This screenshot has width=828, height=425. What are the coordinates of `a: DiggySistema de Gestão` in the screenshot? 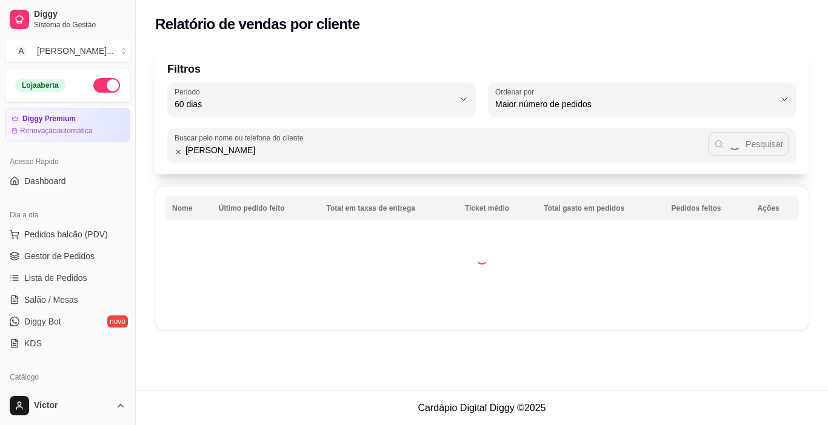 It's located at (67, 19).